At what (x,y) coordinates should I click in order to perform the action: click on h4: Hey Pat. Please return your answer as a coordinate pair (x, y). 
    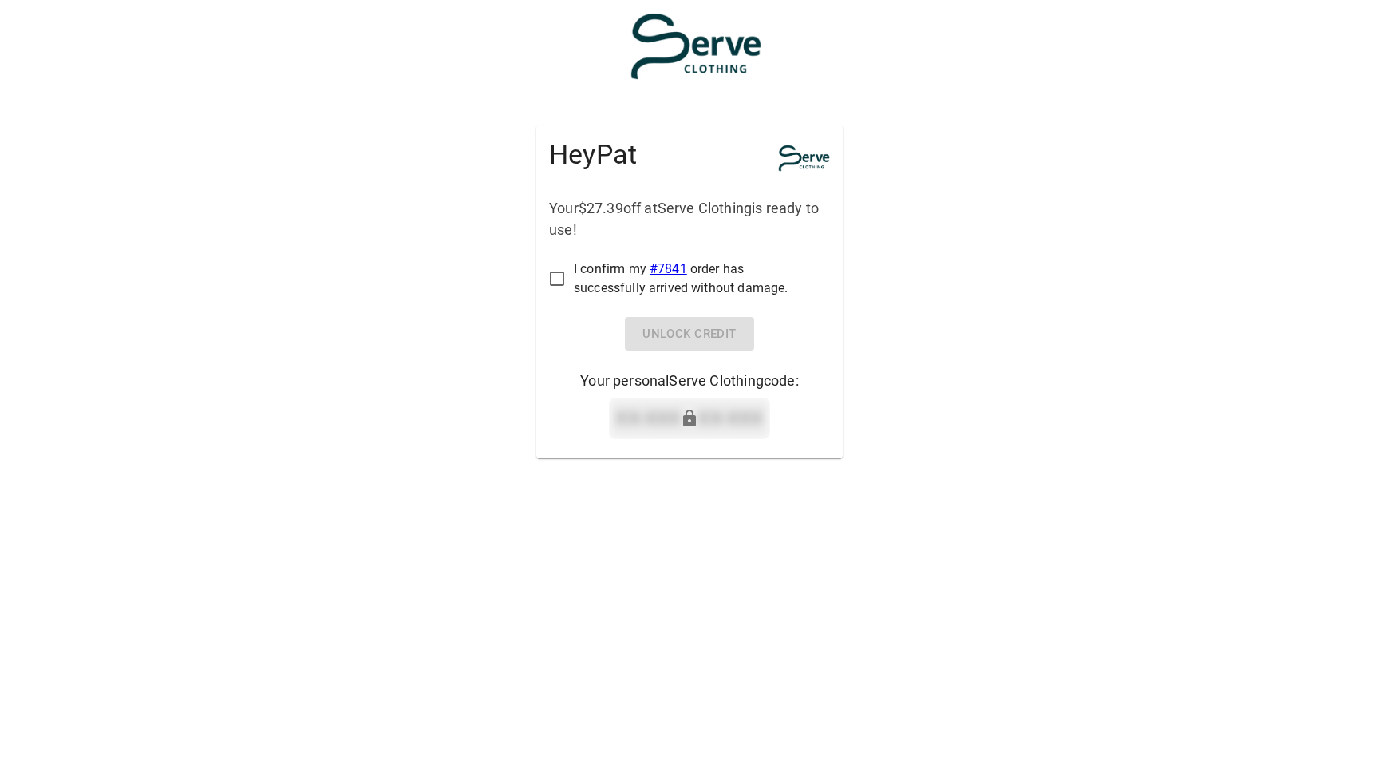
    Looking at the image, I should click on (593, 155).